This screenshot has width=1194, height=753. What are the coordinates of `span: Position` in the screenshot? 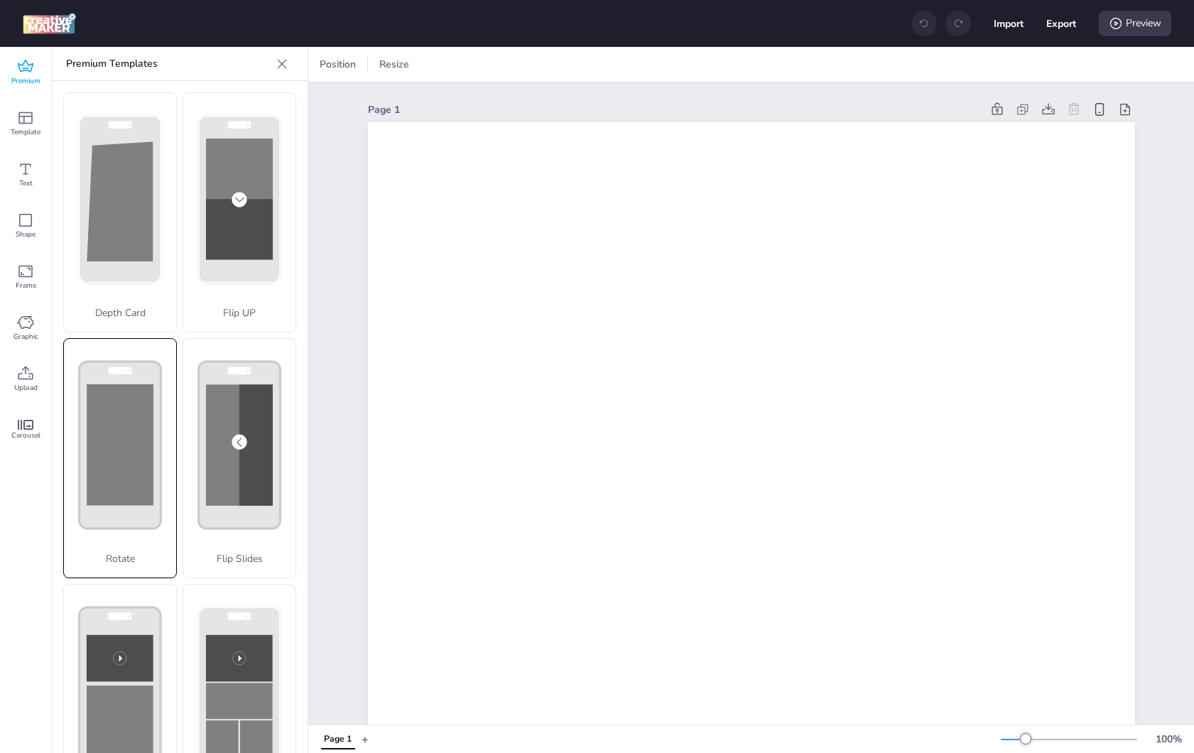 It's located at (337, 64).